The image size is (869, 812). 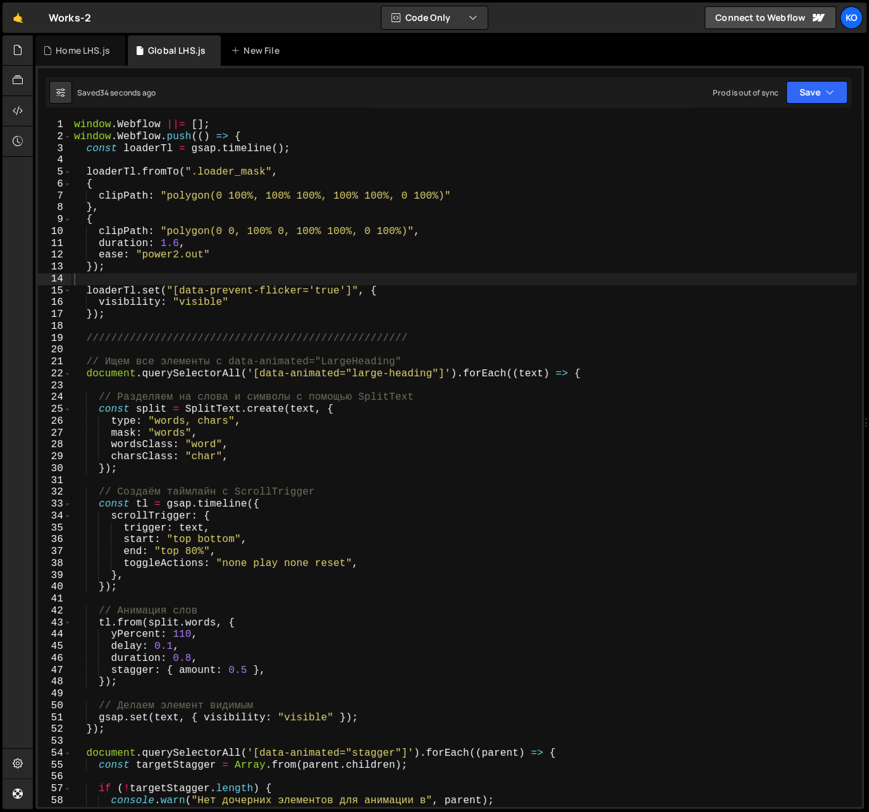 I want to click on div: 15, so click(x=54, y=291).